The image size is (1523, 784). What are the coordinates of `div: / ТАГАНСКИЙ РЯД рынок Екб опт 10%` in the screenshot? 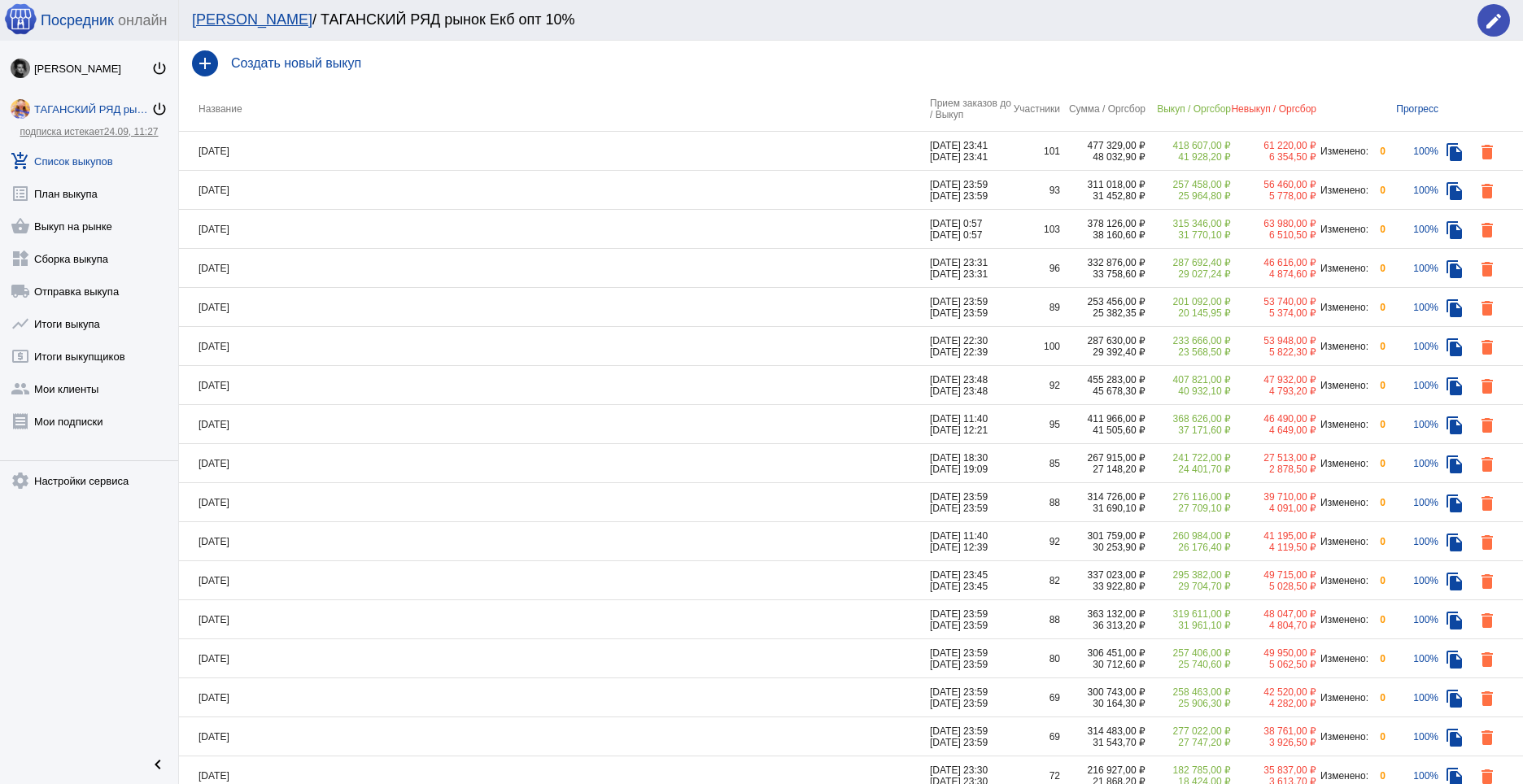 It's located at (827, 20).